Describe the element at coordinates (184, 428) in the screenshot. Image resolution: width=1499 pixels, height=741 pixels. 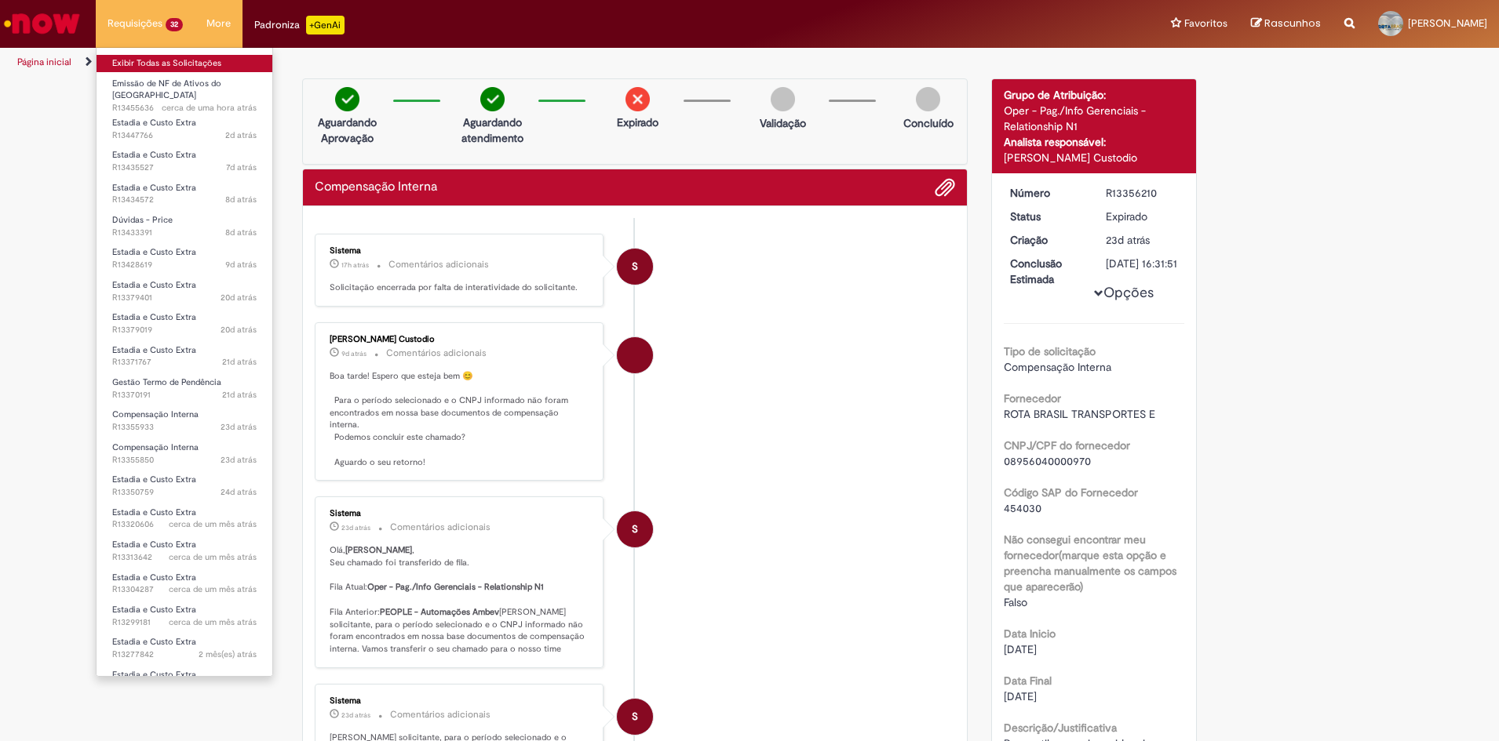
I see `span: R13355933` at that location.